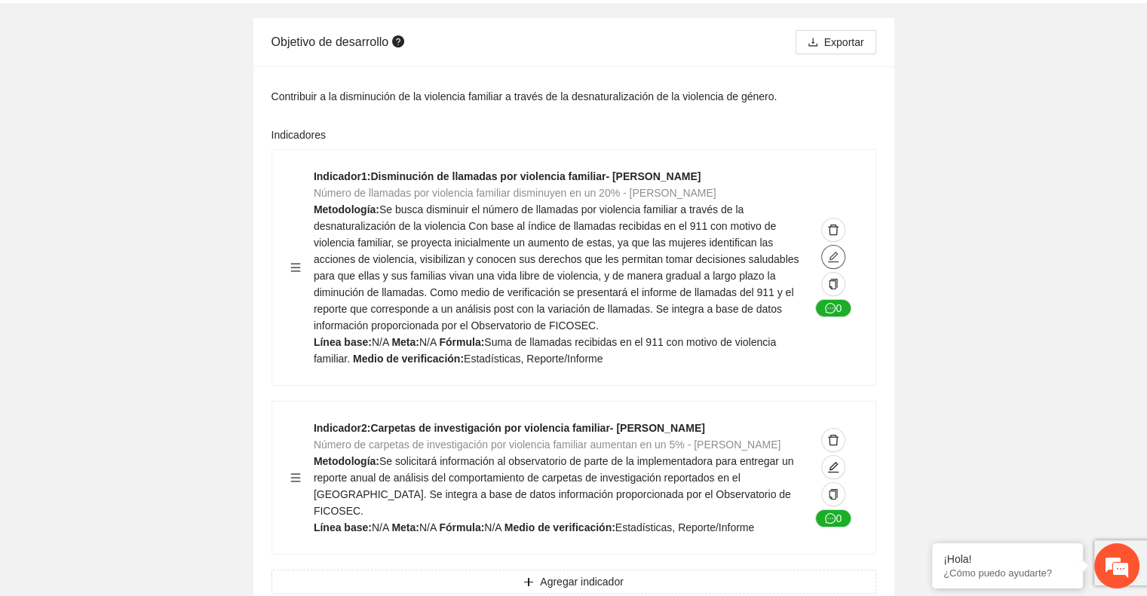 The height and width of the screenshot is (596, 1147). Describe the element at coordinates (557, 268) in the screenshot. I see `span: Se busca disminuir el número de llamadas por violencia familiar a través de la desnaturalización ...` at that location.